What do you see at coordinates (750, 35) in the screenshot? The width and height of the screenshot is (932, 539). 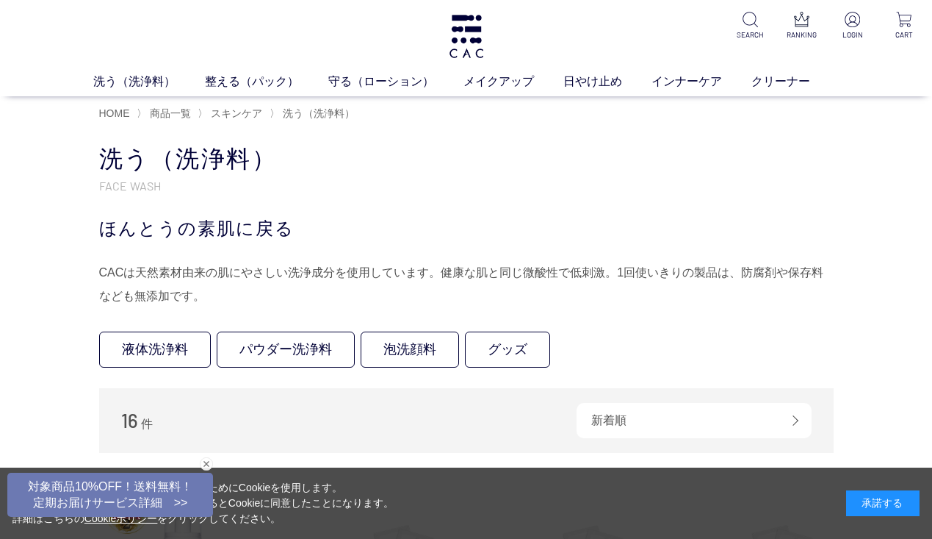 I see `p: SEARCH` at bounding box center [750, 35].